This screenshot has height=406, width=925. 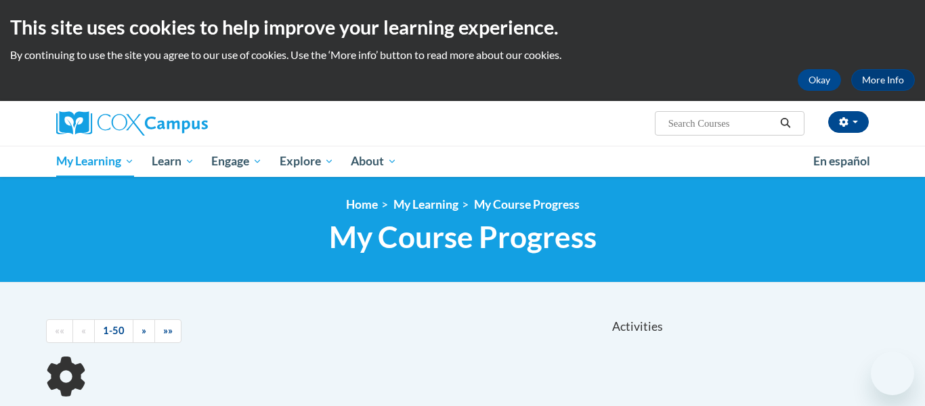 What do you see at coordinates (463, 27) in the screenshot?
I see `h2: This site uses cookies to help improve your learning experience.` at bounding box center [463, 27].